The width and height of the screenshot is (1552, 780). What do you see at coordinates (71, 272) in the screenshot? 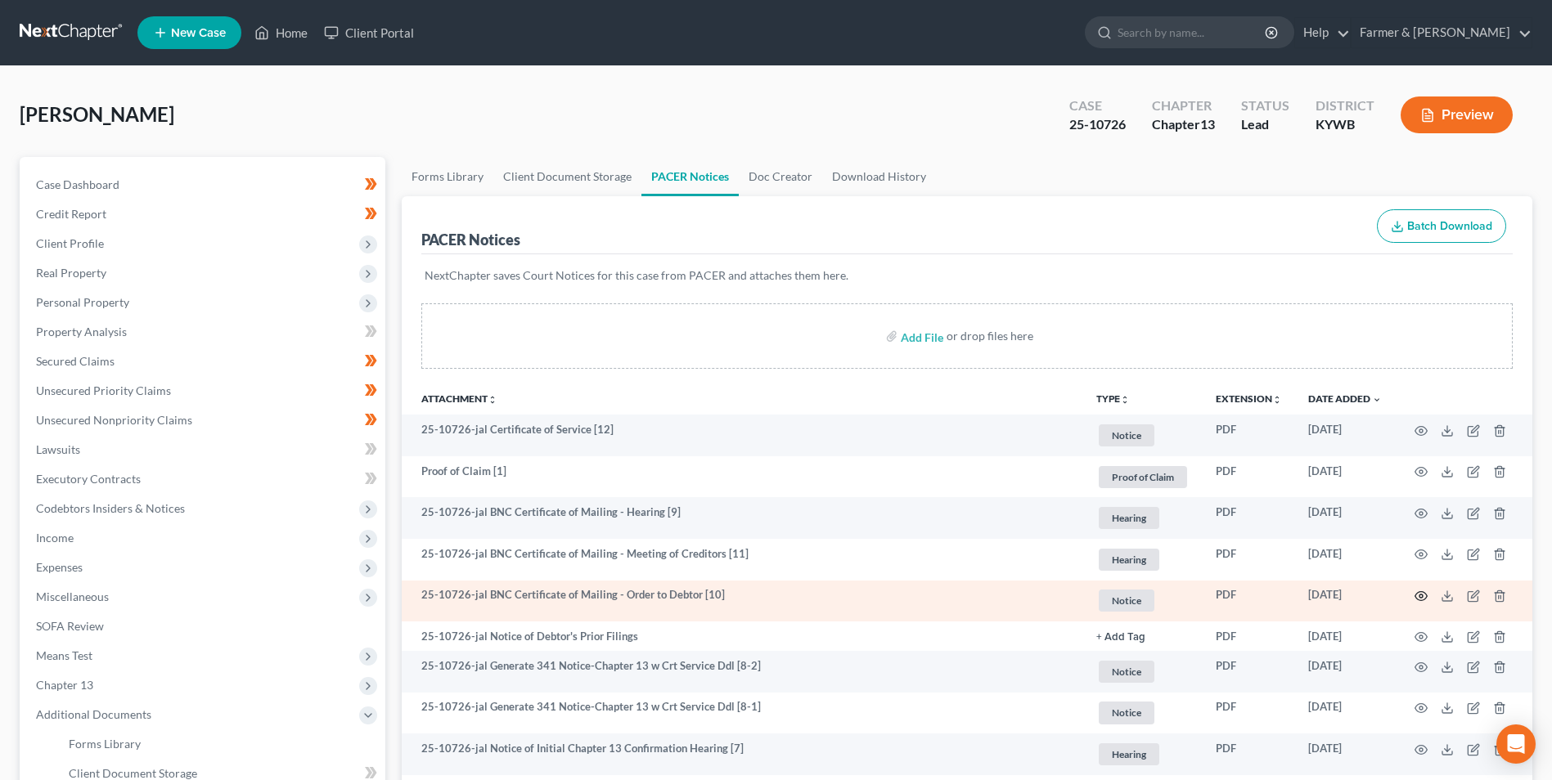
I see `span: Real Property` at bounding box center [71, 272].